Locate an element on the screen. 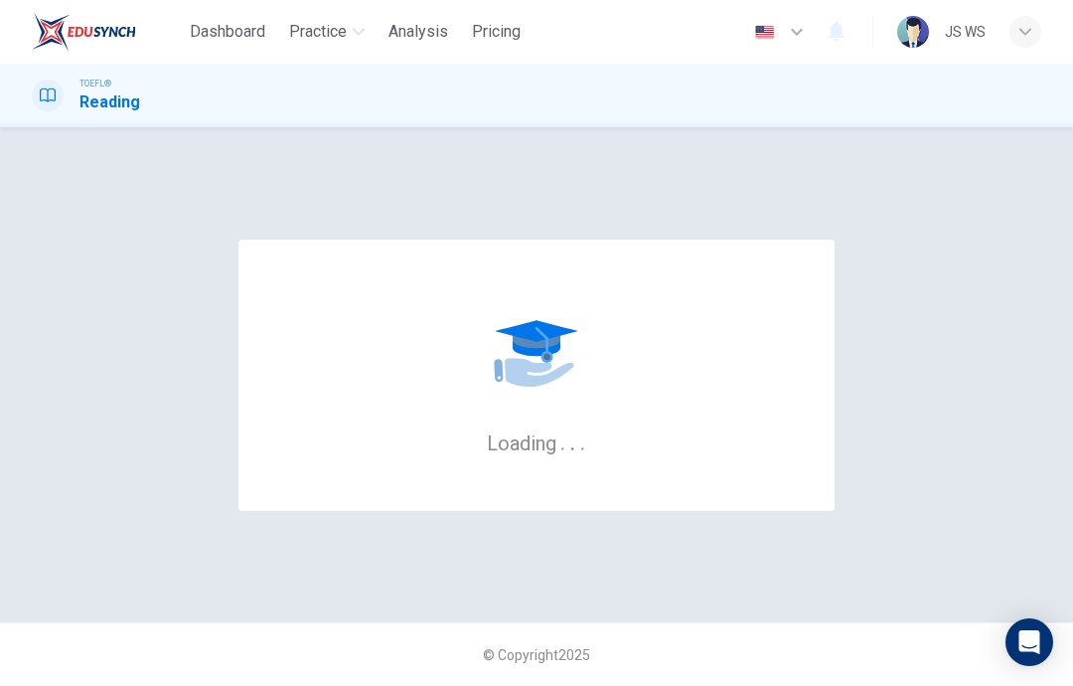 The image size is (1073, 686). span: Practice is located at coordinates (318, 32).